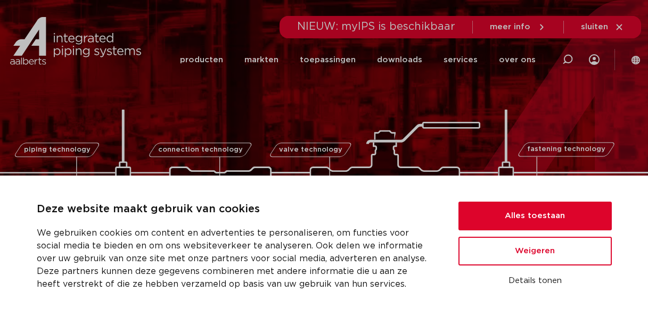 The image size is (648, 316). I want to click on a: producten, so click(201, 60).